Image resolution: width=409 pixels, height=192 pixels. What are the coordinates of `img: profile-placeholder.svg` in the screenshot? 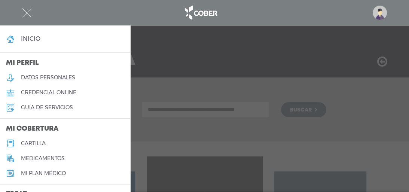 It's located at (380, 13).